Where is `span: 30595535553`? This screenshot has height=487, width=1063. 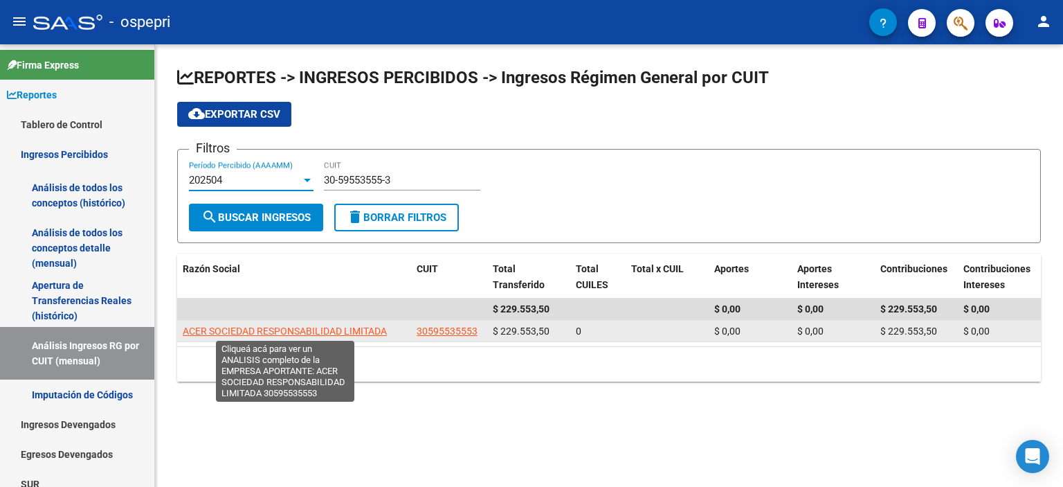 span: 30595535553 is located at coordinates (447, 331).